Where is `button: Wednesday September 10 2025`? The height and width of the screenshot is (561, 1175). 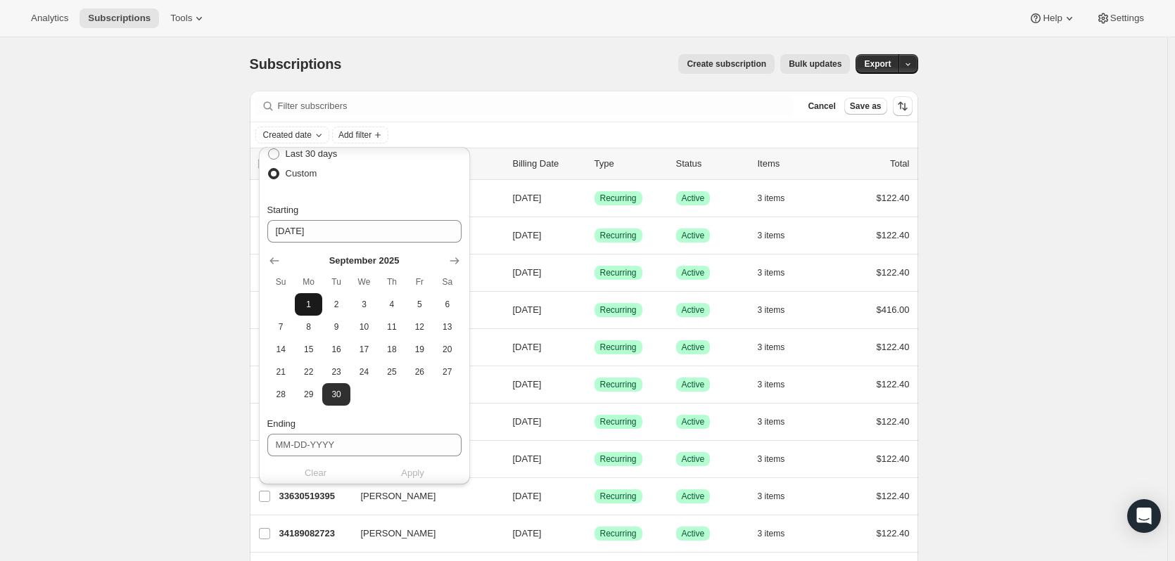 button: Wednesday September 10 2025 is located at coordinates (364, 327).